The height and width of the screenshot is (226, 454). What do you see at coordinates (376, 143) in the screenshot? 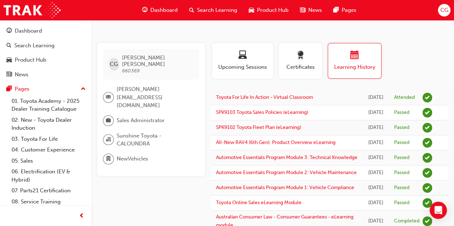
I see `div: Fri Sep 05 2025 11:55:27 GMT+1000 (Australian Eastern Standard Time)` at bounding box center [376, 143].